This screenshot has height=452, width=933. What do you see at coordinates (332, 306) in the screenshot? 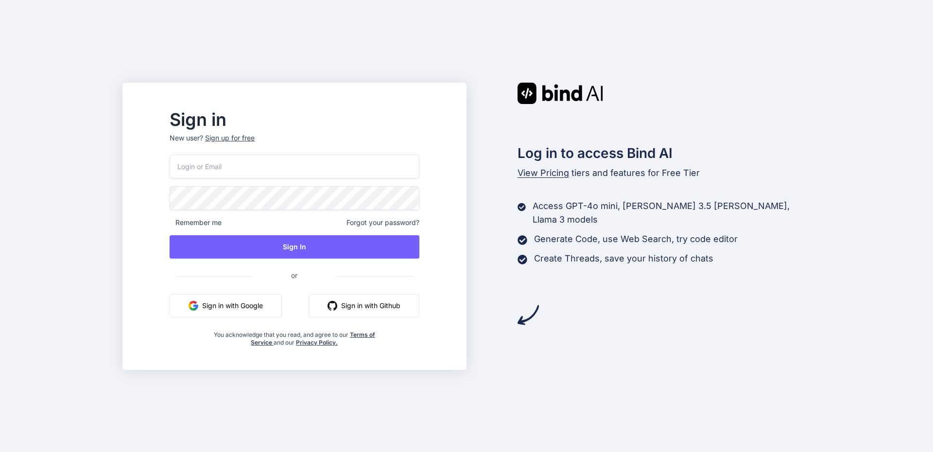
I see `img: github` at bounding box center [332, 306].